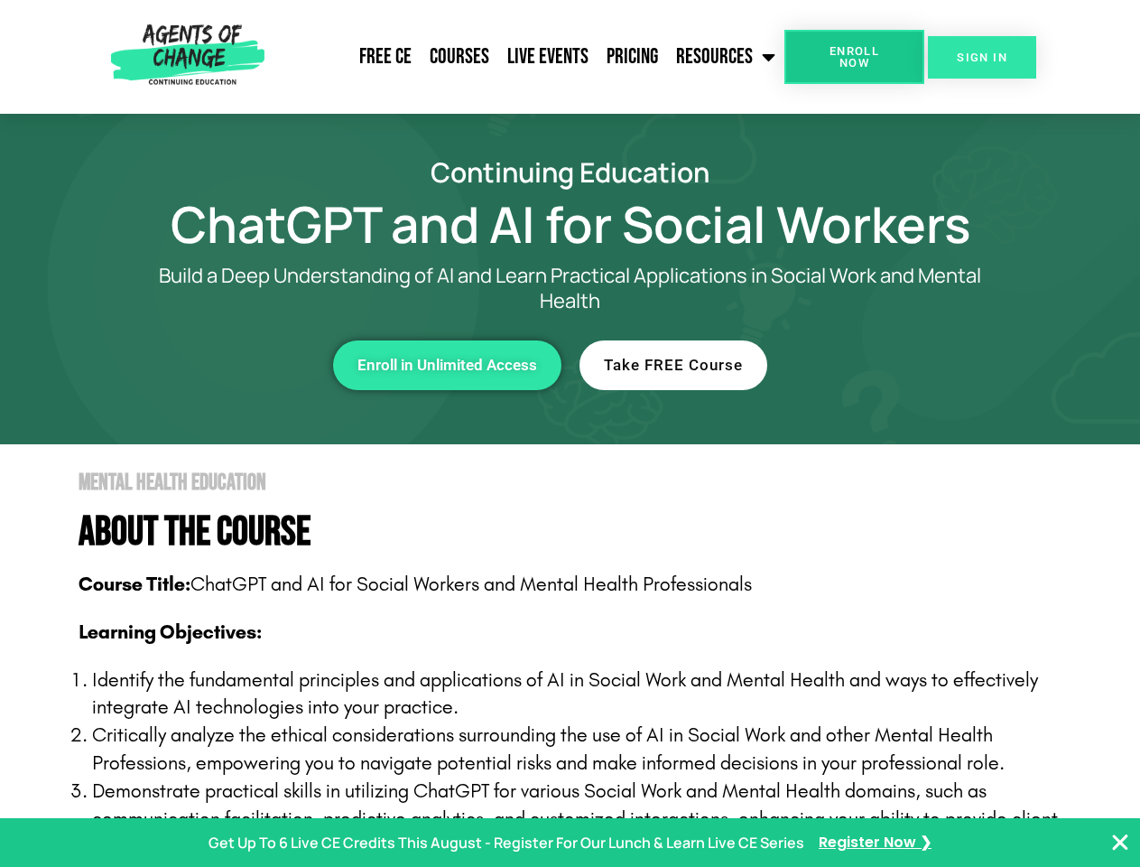 This screenshot has width=1140, height=867. What do you see at coordinates (582, 584) in the screenshot?
I see `p: ChatGPT and AI for Social Workers and Mental Health Professionals` at bounding box center [582, 584].